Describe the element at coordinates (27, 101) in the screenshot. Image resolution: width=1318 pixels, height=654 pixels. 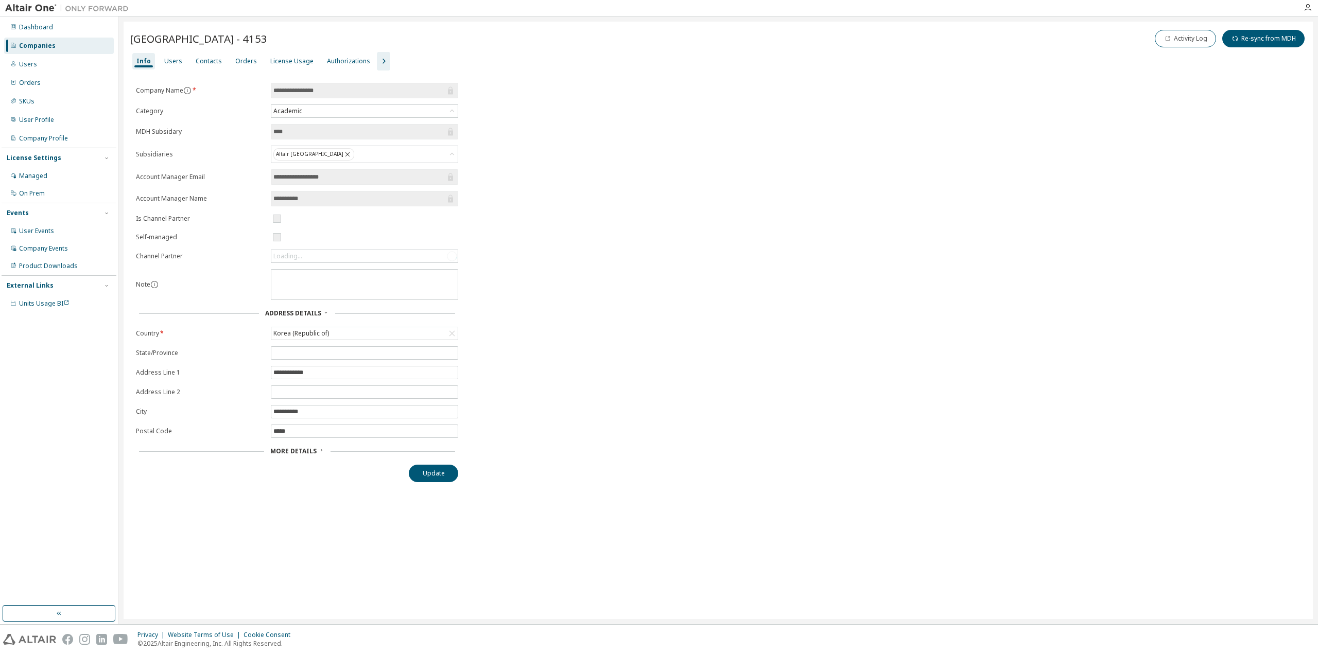
I see `div: SKUs` at that location.